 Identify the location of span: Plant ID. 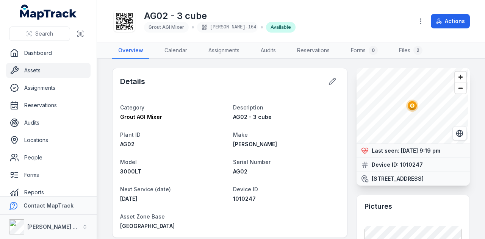
(130, 134).